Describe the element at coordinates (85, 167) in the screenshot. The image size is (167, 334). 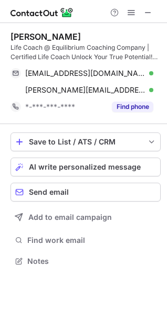
I see `button: AI write personalized message` at that location.